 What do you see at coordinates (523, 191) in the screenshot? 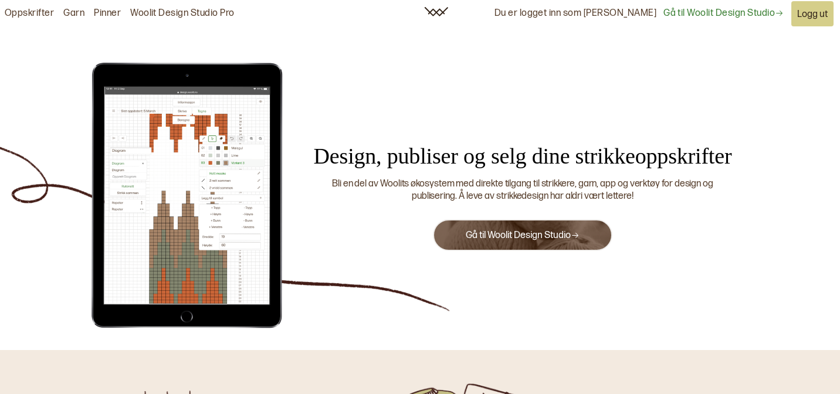
I see `div: Bli en del av Woolits økosystem med direkte tilgang til strikkere, garn, app og verktøy for desig...` at bounding box center [523, 191].